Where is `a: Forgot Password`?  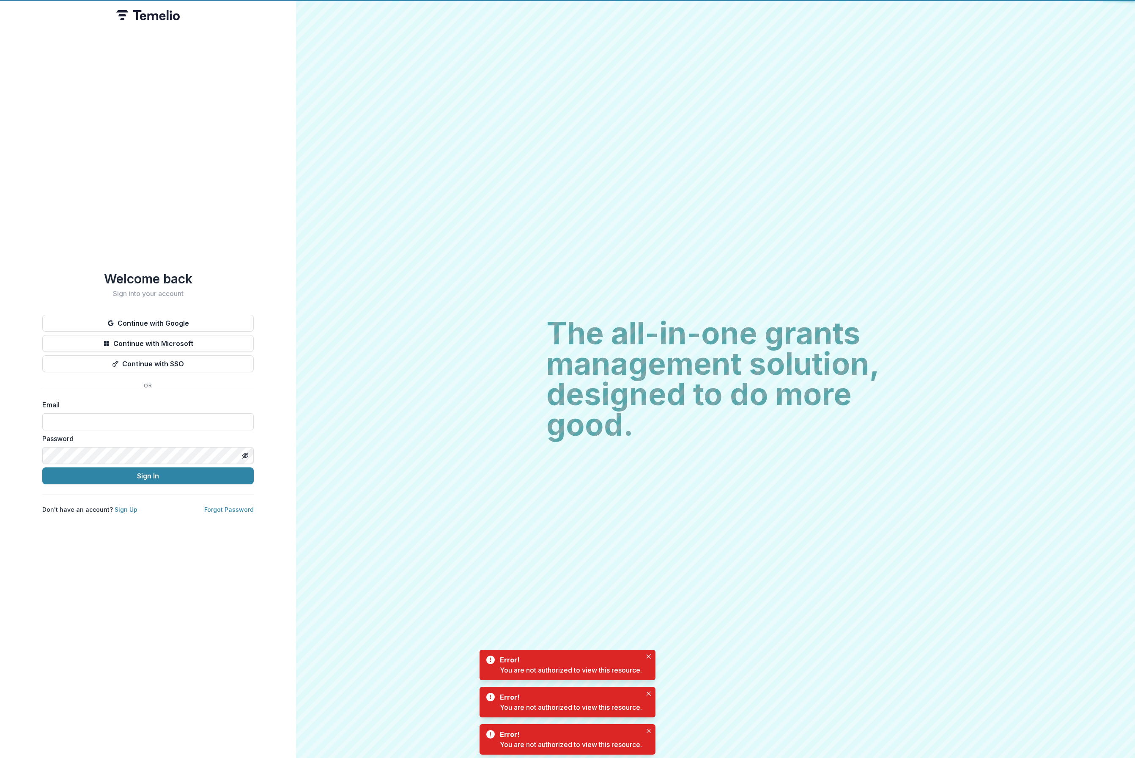 a: Forgot Password is located at coordinates (229, 509).